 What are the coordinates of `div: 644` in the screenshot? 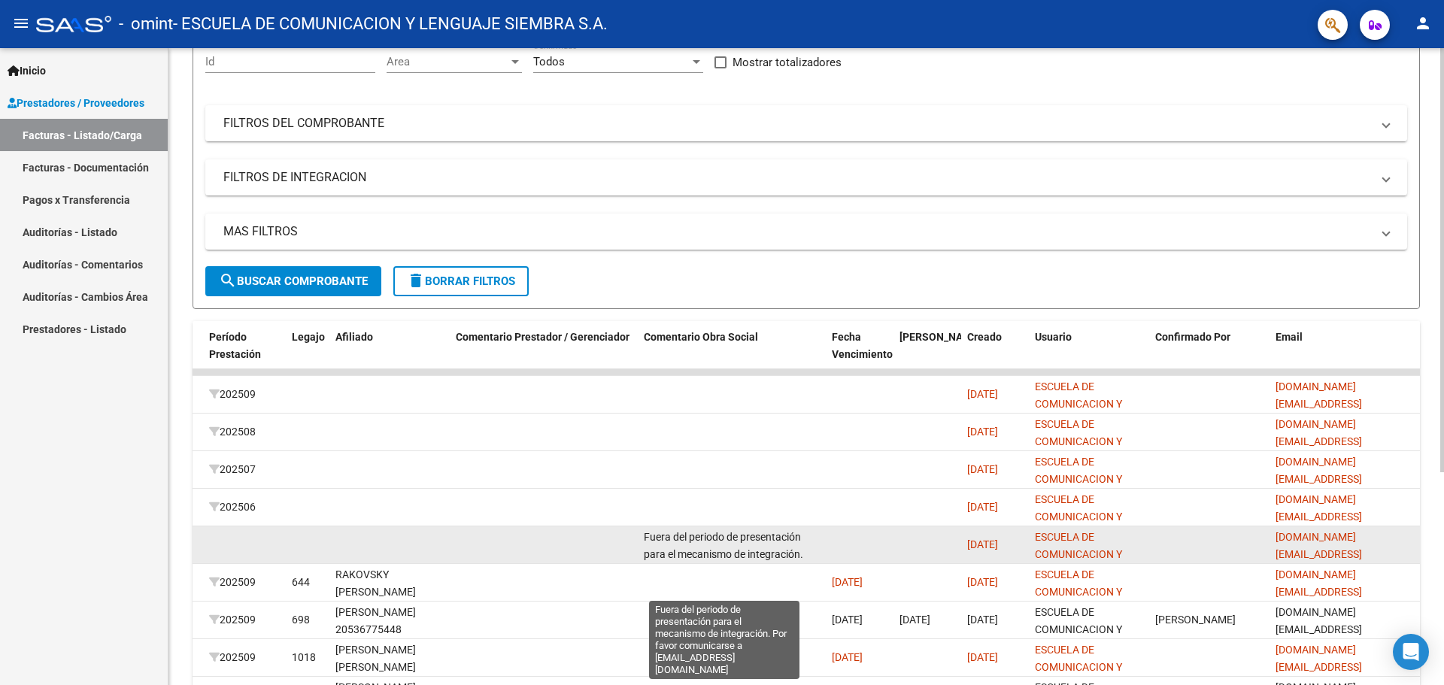 It's located at (301, 582).